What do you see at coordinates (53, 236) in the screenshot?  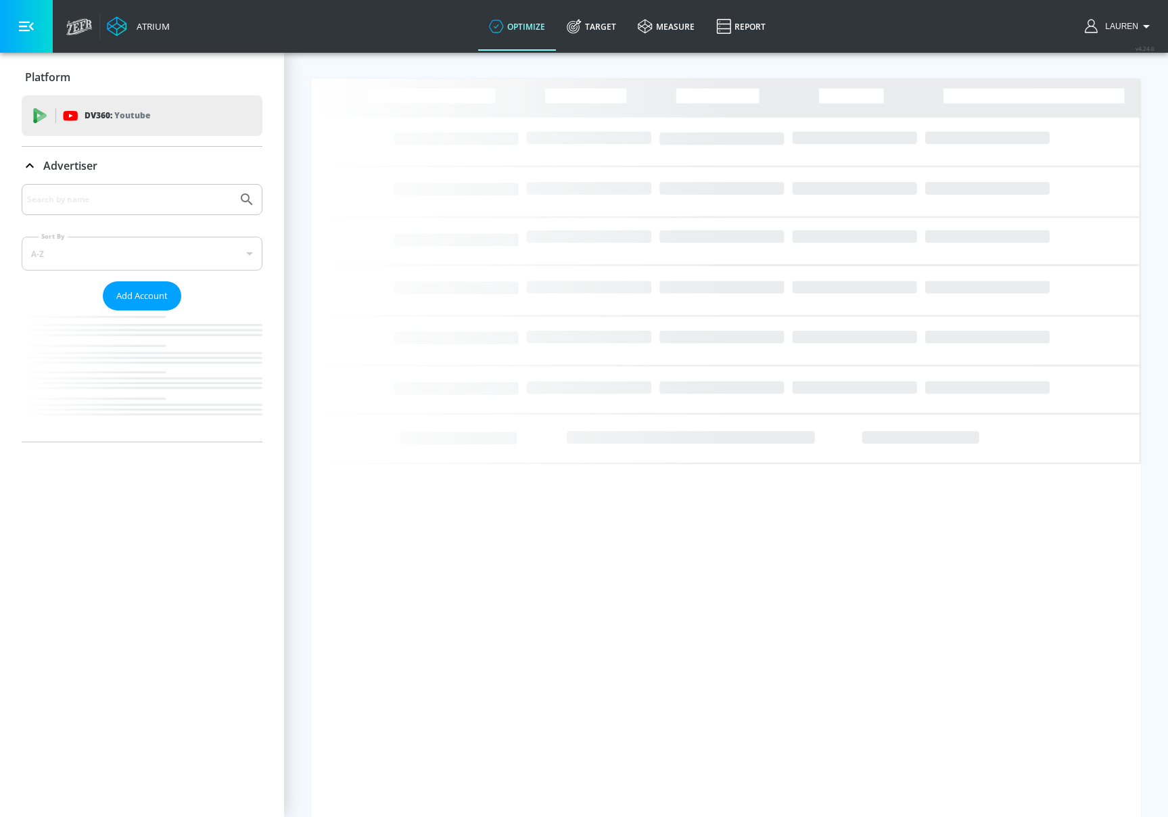 I see `label: Sort By` at bounding box center [53, 236].